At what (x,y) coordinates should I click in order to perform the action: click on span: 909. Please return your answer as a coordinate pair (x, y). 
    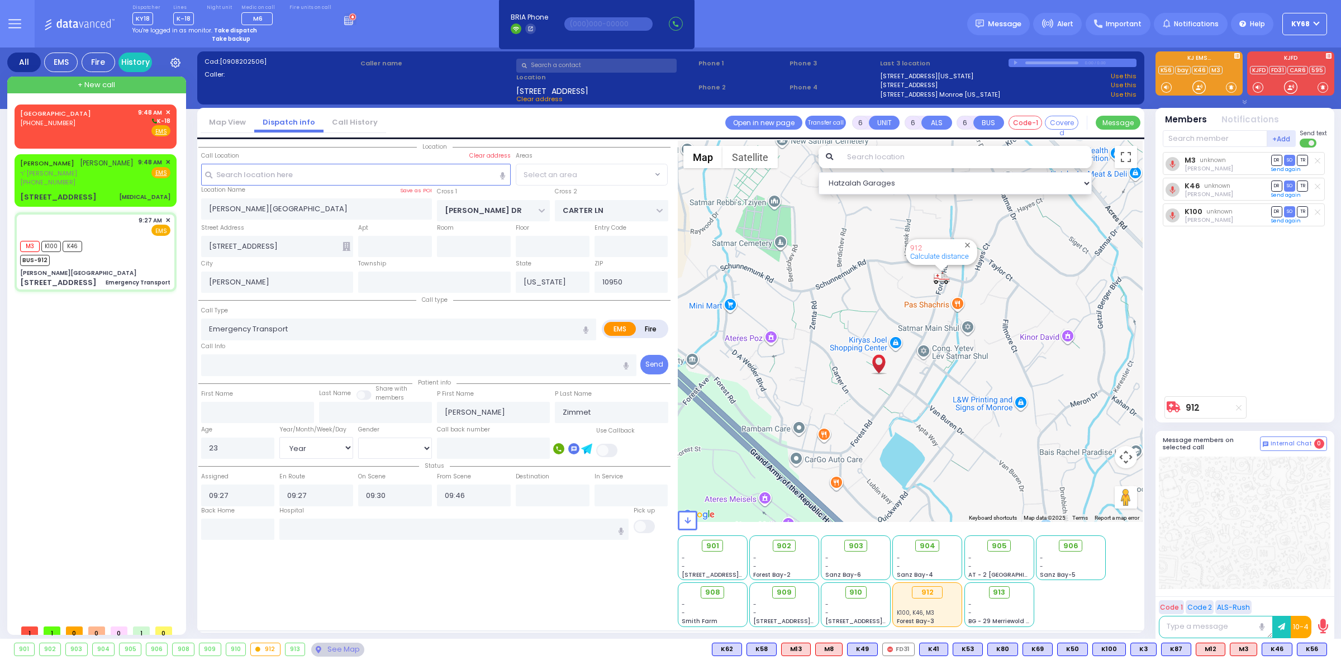
    Looking at the image, I should click on (784, 592).